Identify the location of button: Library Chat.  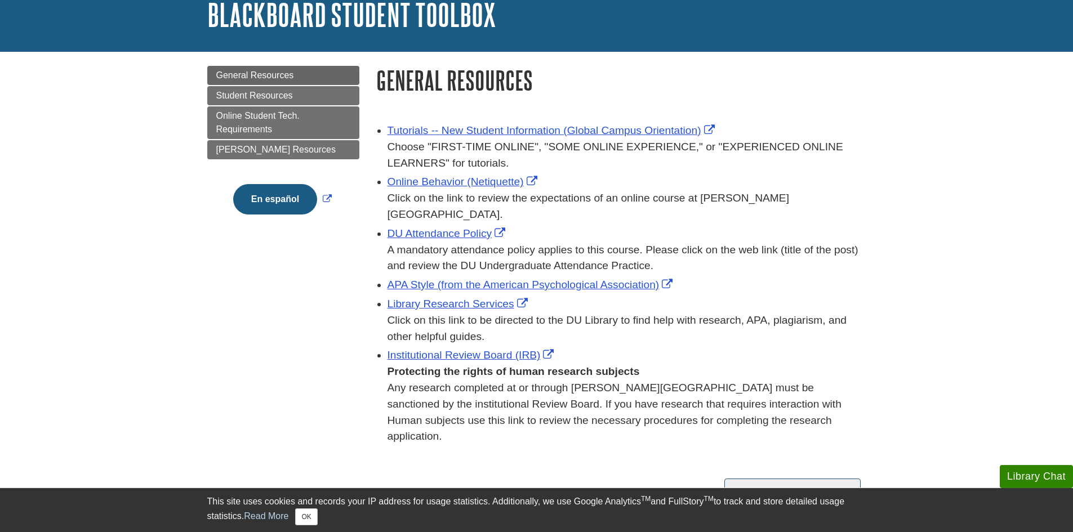
(1036, 476).